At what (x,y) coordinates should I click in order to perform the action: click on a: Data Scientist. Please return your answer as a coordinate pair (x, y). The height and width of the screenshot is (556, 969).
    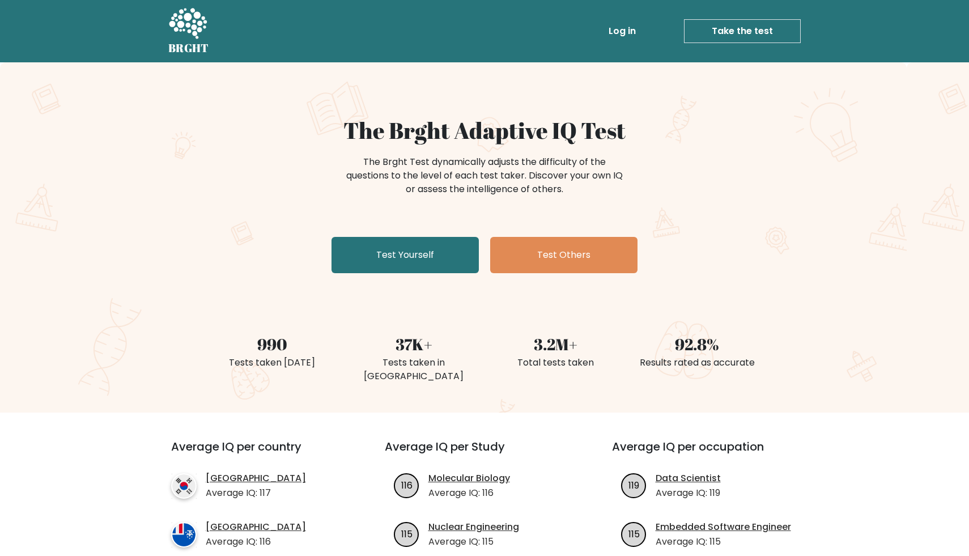
    Looking at the image, I should click on (688, 478).